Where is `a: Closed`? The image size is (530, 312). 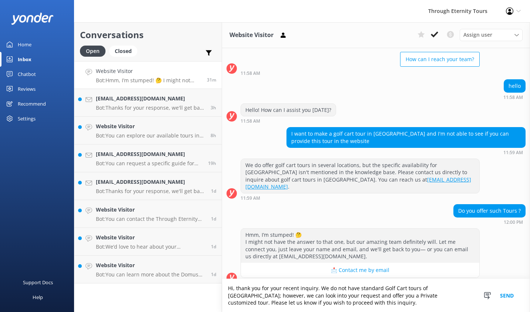 a: Closed is located at coordinates (125, 51).